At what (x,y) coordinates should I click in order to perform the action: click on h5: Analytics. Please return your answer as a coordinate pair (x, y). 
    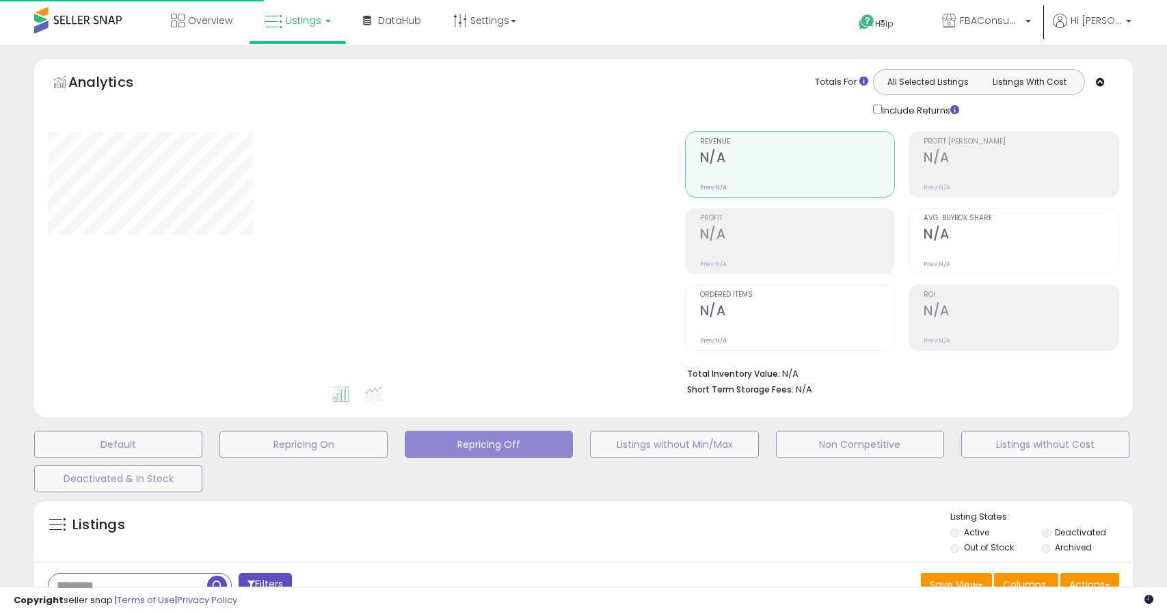
    Looking at the image, I should click on (114, 83).